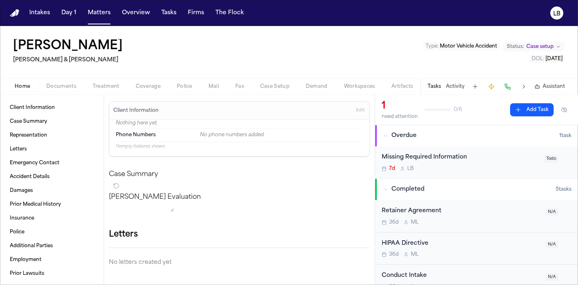 Image resolution: width=578 pixels, height=285 pixels. Describe the element at coordinates (411, 169) in the screenshot. I see `span: L B` at that location.